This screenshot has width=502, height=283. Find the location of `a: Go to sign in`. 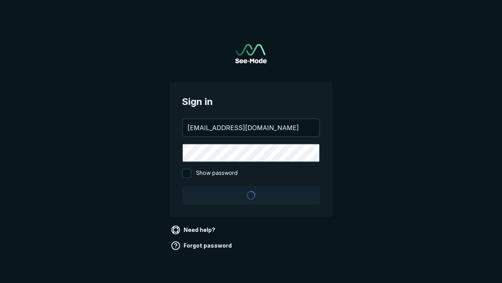

a: Go to sign in is located at coordinates (251, 53).